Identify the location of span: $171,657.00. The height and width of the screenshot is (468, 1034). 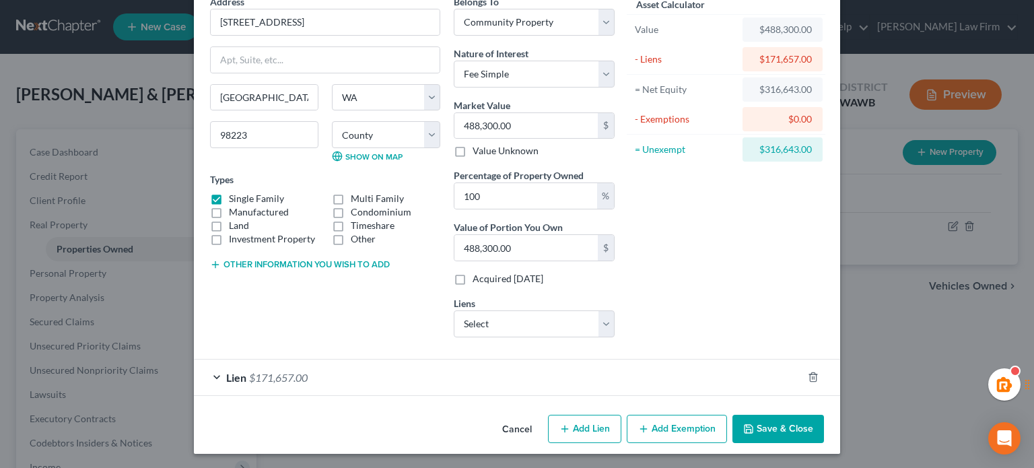
(278, 377).